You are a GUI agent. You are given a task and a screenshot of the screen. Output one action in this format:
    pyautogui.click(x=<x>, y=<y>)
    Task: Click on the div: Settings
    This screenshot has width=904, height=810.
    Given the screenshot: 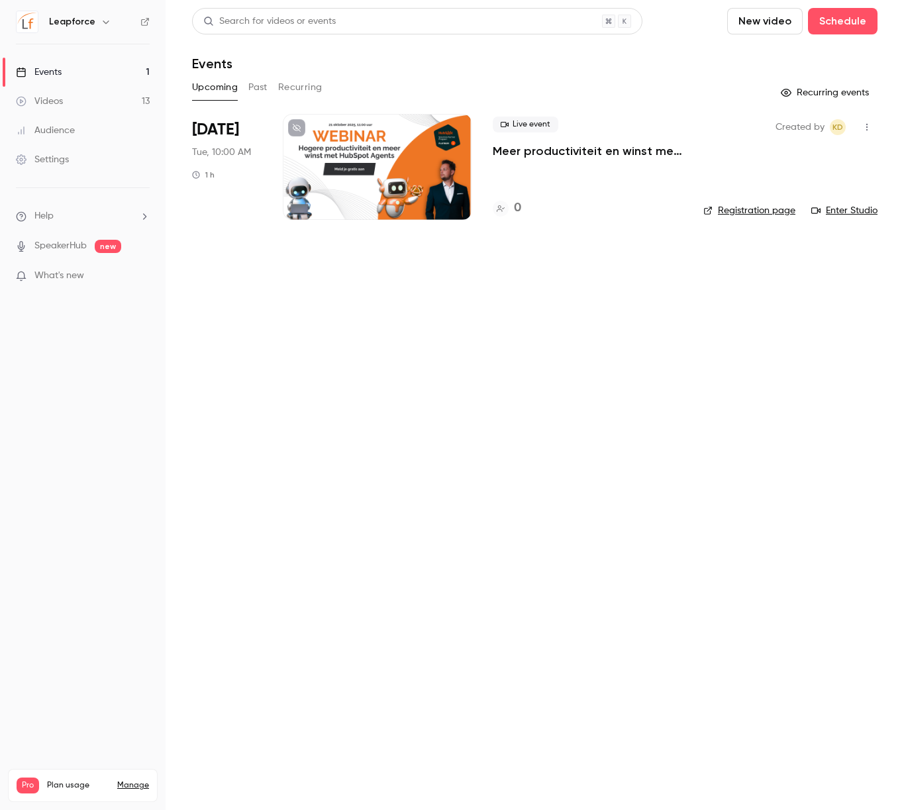 What is the action you would take?
    pyautogui.click(x=42, y=160)
    